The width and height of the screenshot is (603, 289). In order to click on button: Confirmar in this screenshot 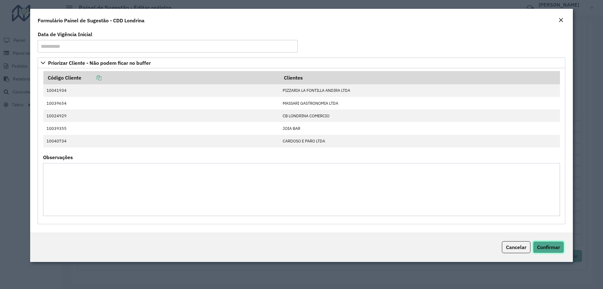, I will do `click(549, 247)`.